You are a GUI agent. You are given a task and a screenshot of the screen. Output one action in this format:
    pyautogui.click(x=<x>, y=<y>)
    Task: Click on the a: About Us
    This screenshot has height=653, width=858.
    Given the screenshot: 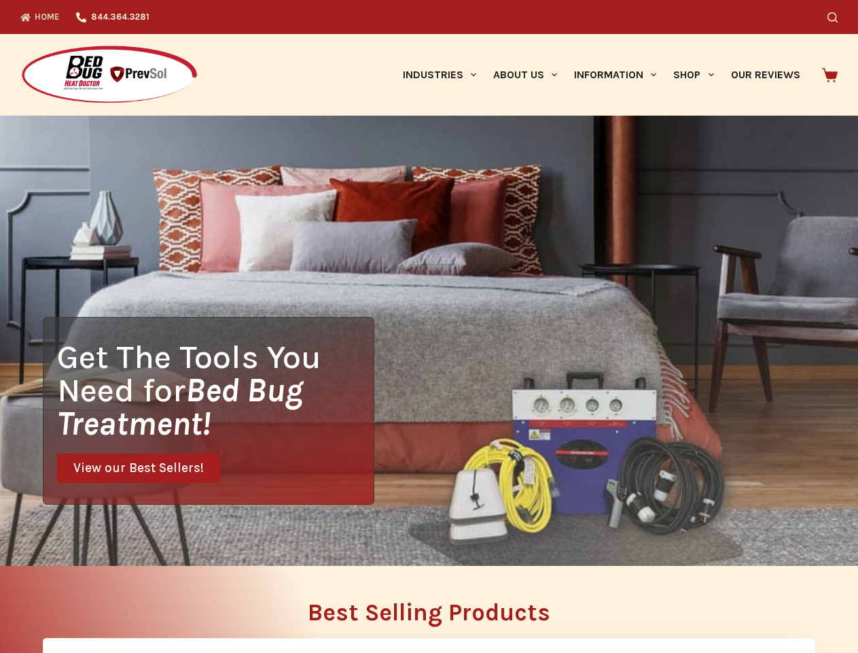 What is the action you would take?
    pyautogui.click(x=525, y=75)
    